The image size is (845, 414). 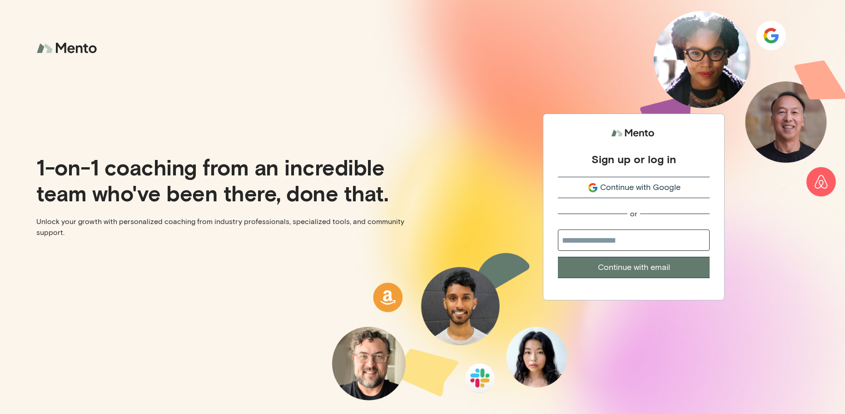 What do you see at coordinates (640, 187) in the screenshot?
I see `span: Continue with Google` at bounding box center [640, 187].